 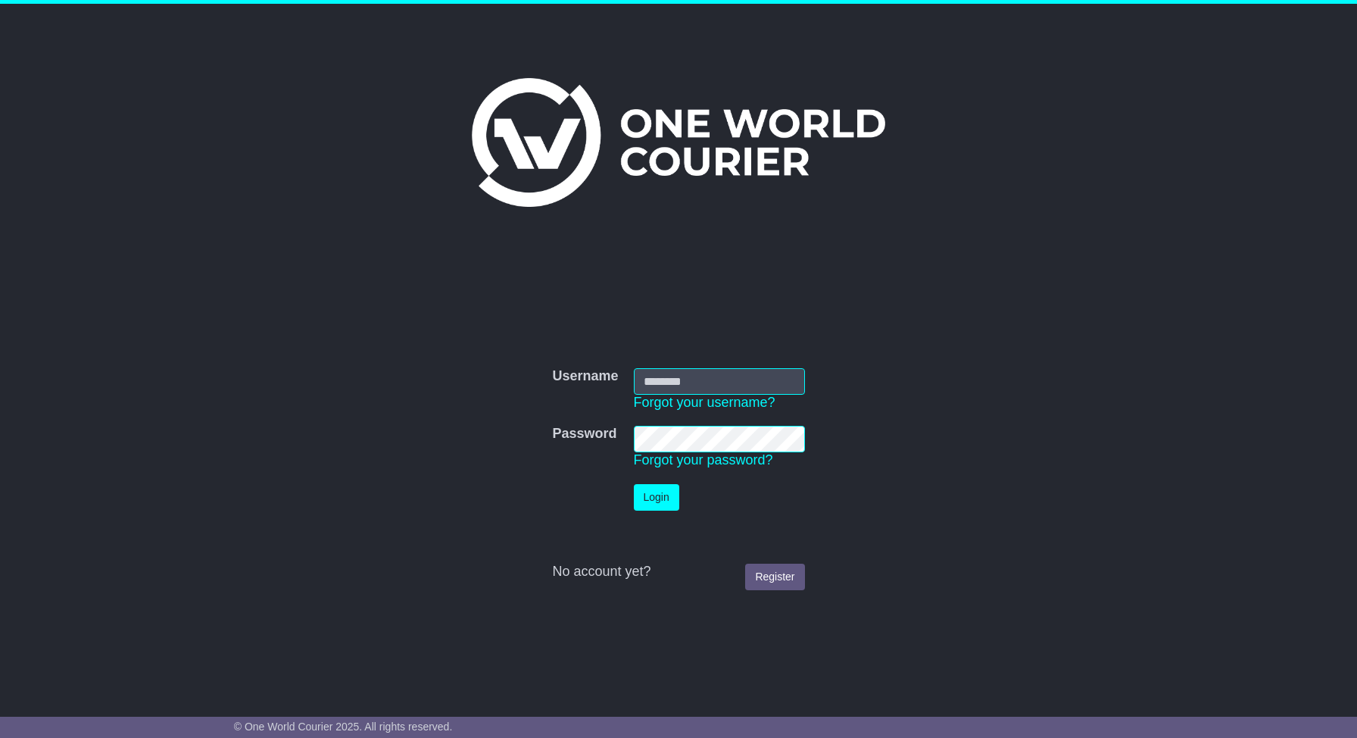 I want to click on div: No account yet?, so click(x=678, y=572).